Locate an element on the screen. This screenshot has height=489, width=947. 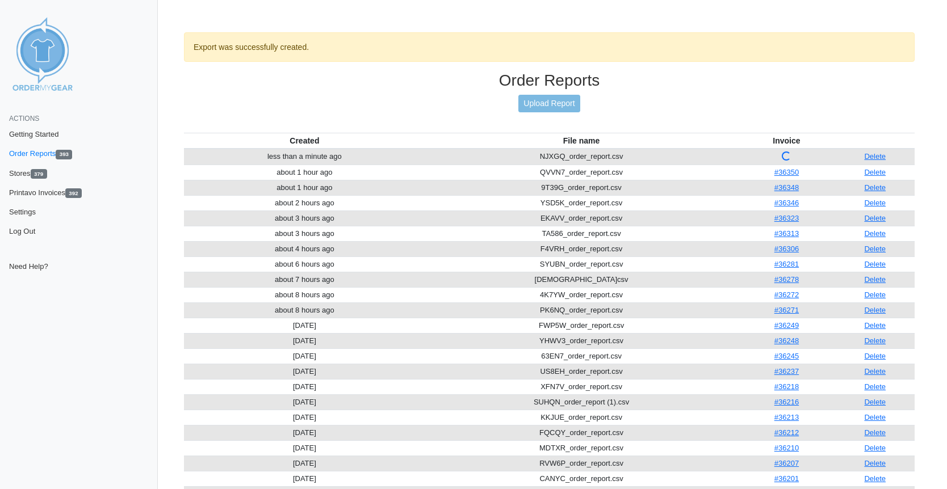
a: #36212 is located at coordinates (786, 433).